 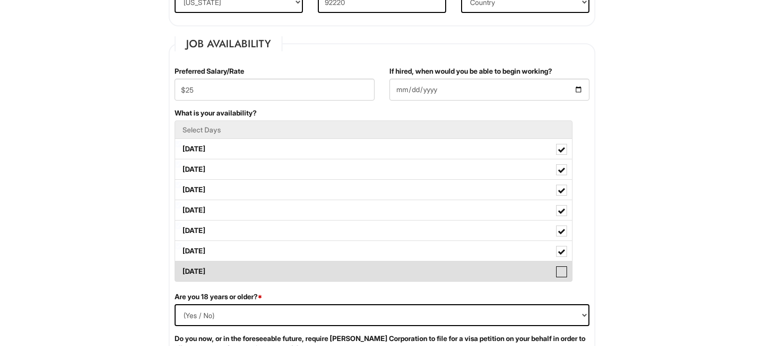 I want to click on h5: Select Days, so click(x=374, y=129).